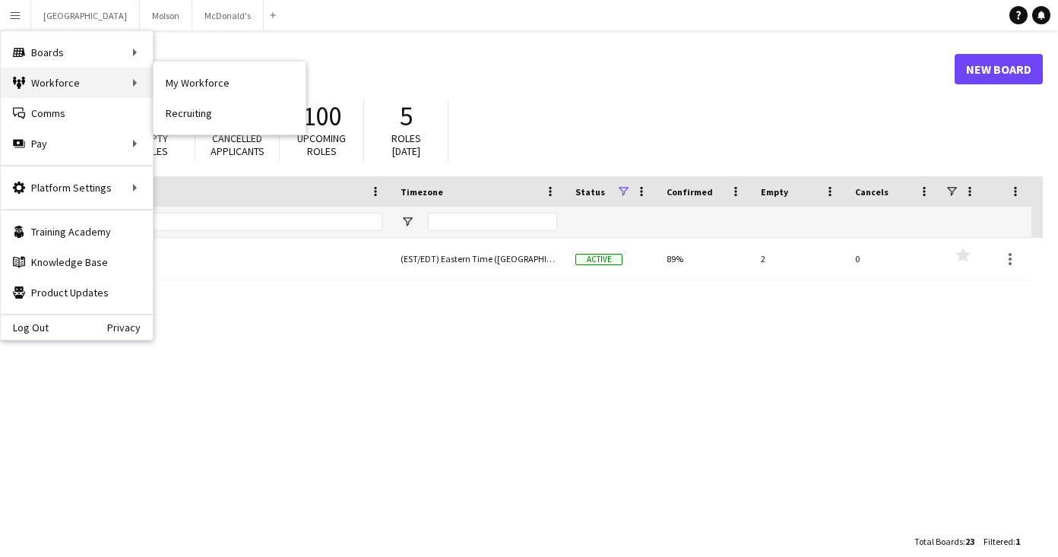 This screenshot has height=557, width=1058. Describe the element at coordinates (230, 113) in the screenshot. I see `a: Recruiting` at that location.